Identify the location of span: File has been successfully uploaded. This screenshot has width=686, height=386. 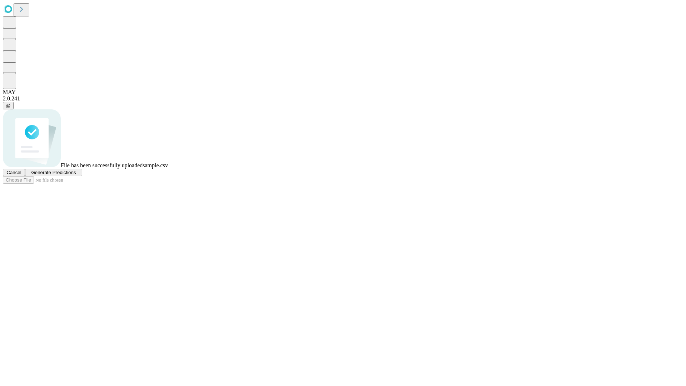
(102, 165).